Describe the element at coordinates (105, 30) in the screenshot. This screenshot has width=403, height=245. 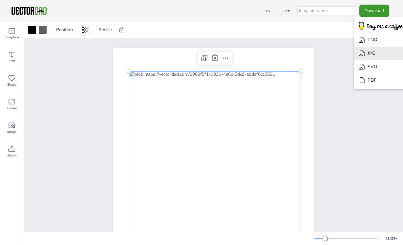
I see `button: Resize` at that location.